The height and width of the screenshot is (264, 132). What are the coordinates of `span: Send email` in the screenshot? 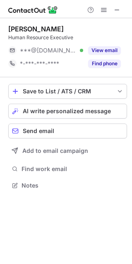 It's located at (38, 131).